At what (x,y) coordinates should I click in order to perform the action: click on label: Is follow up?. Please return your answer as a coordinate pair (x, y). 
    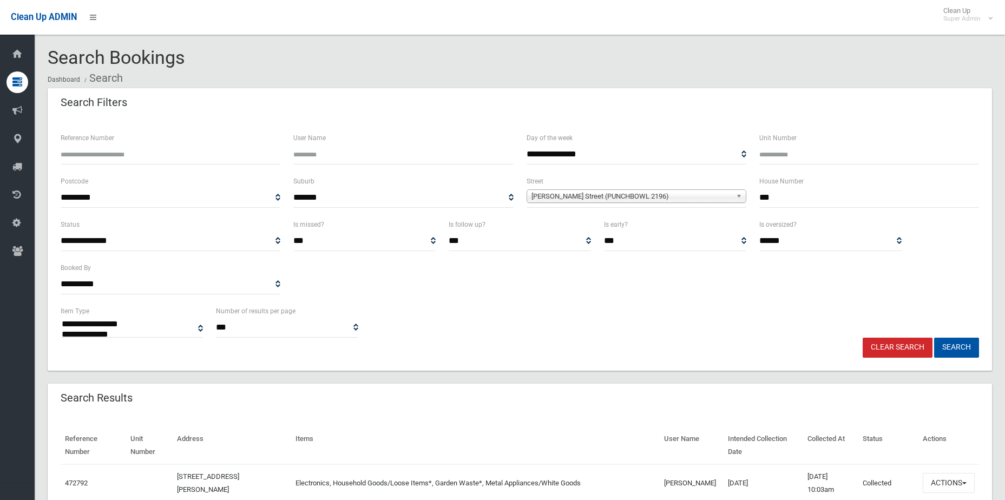
    Looking at the image, I should click on (467, 225).